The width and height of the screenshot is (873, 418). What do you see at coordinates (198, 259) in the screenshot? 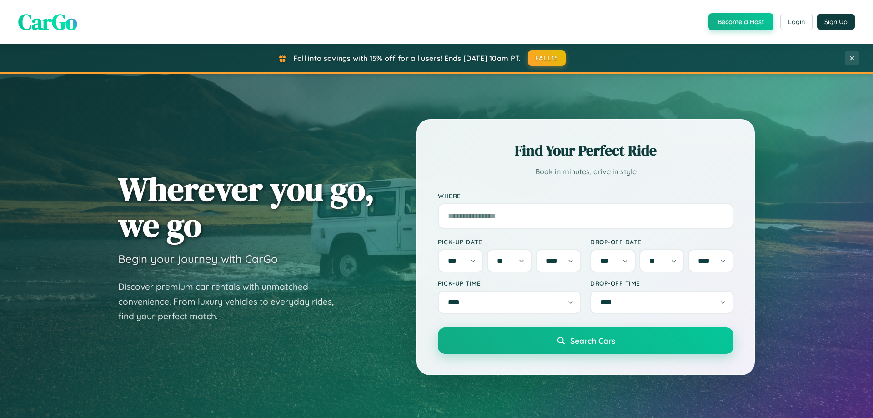
I see `h3: Begin your journey with CarGo` at bounding box center [198, 259].